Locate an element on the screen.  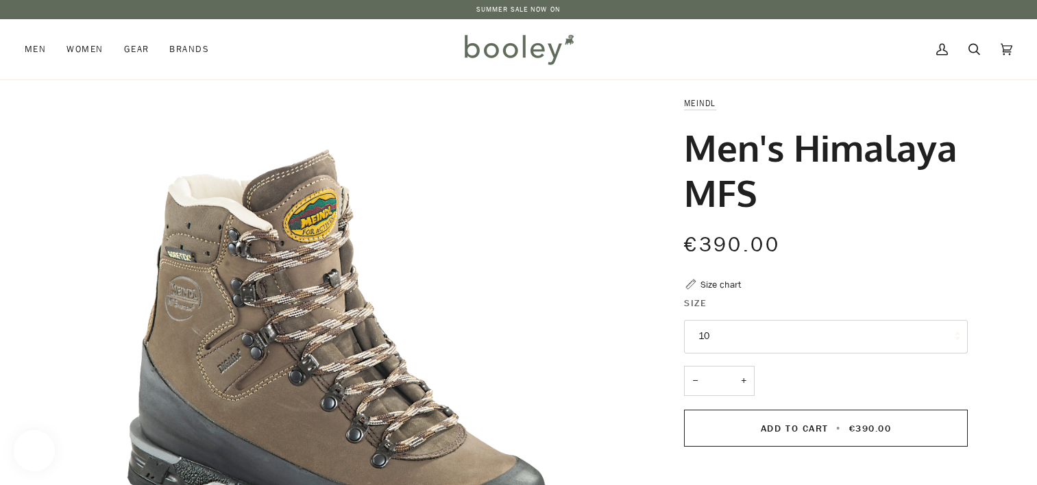
span: Size is located at coordinates (695, 303).